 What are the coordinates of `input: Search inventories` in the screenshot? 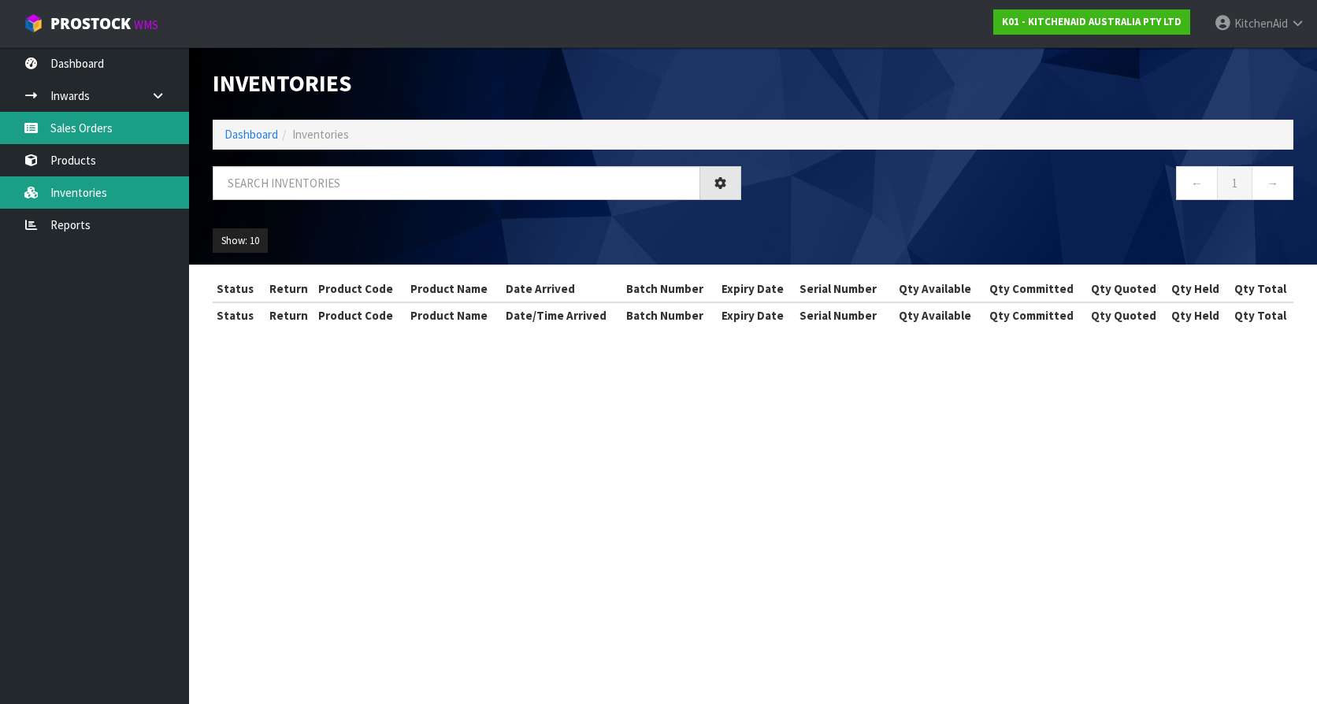 It's located at (456, 183).